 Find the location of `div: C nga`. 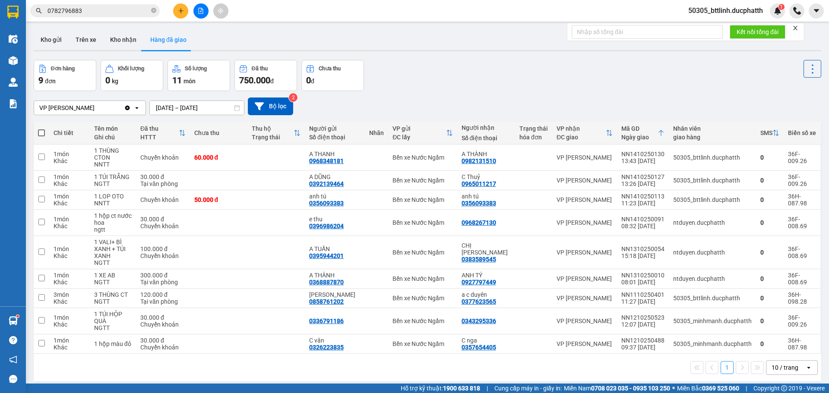

div: C nga is located at coordinates (486, 341).